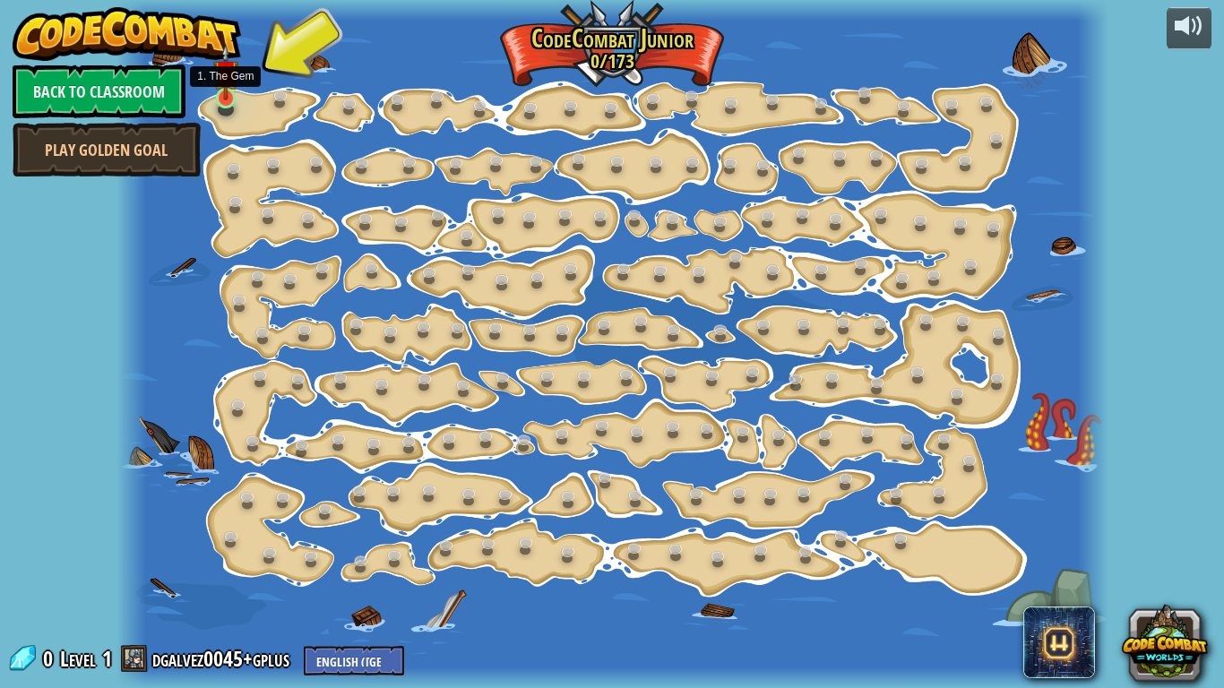 The image size is (1224, 688). Describe the element at coordinates (127, 34) in the screenshot. I see `img: CodeCombat - Learn how to code by playing a game` at that location.